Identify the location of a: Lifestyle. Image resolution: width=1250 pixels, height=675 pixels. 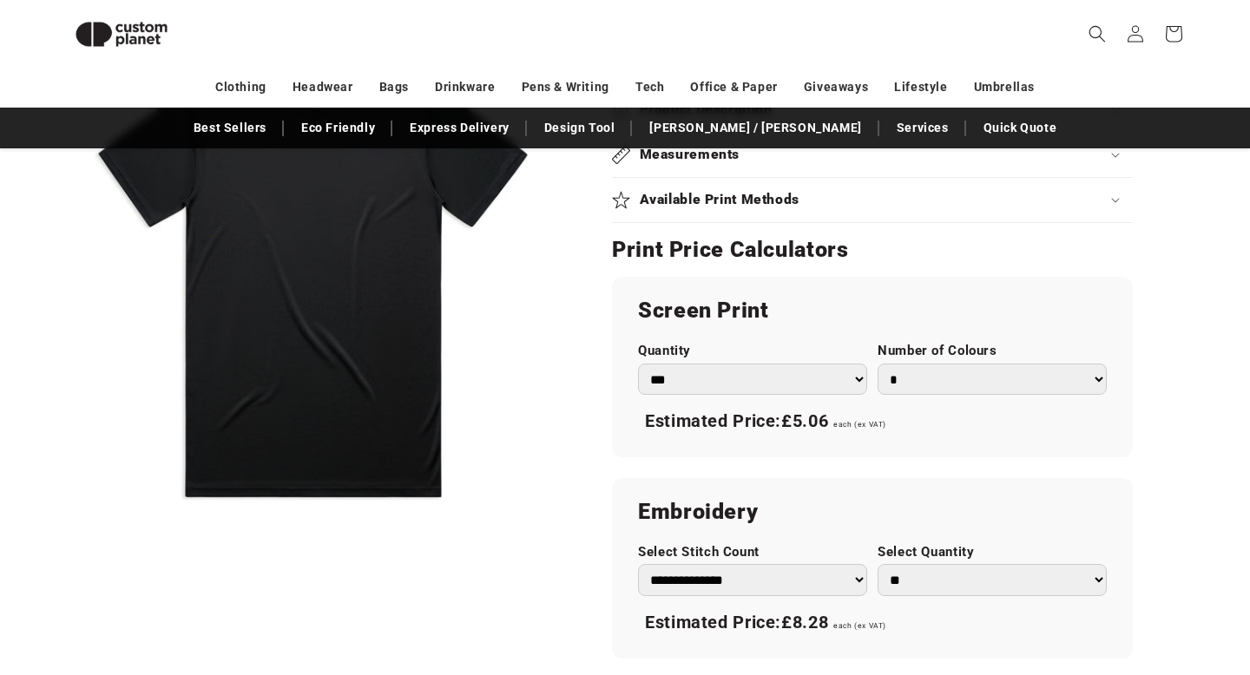
(920, 87).